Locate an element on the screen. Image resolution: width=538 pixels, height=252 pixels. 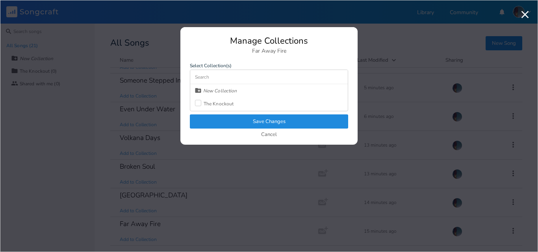
label: Select Collection(s) is located at coordinates (269, 66).